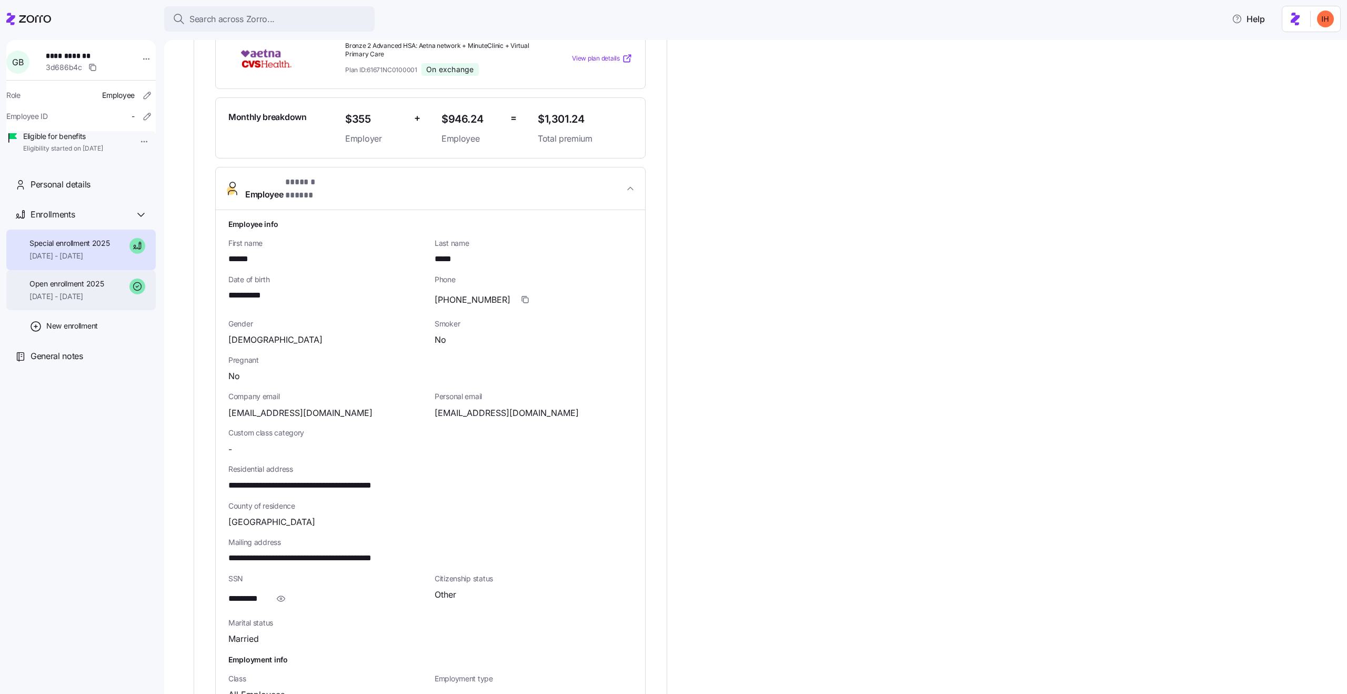  Describe the element at coordinates (66, 284) in the screenshot. I see `span: Open enrollment 2025` at that location.